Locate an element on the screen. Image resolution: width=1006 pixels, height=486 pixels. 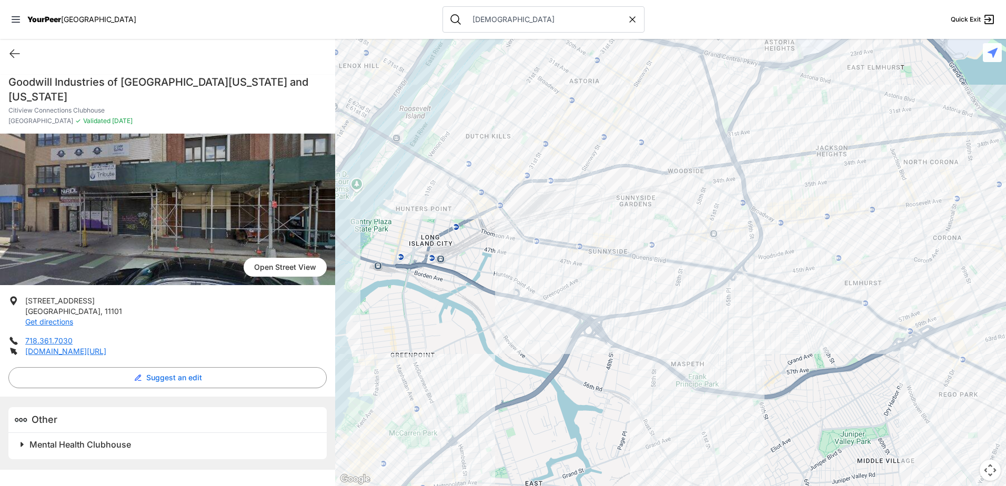
span: Validated is located at coordinates (97, 120).